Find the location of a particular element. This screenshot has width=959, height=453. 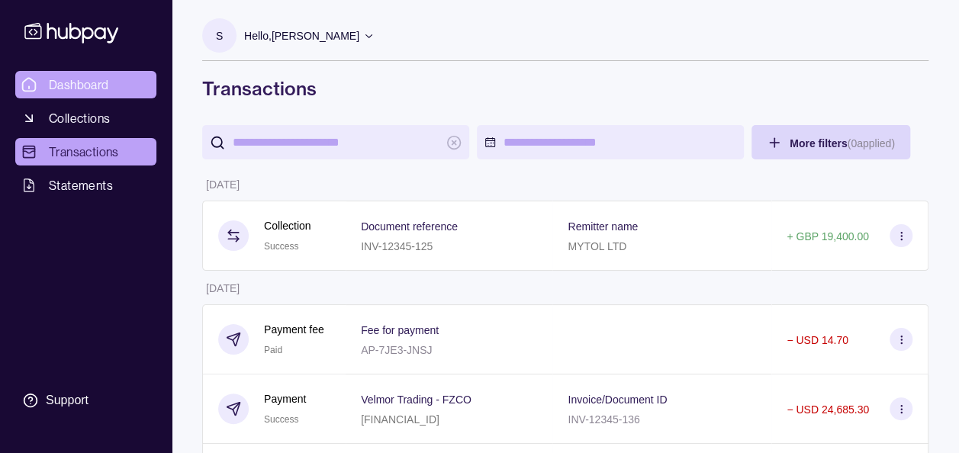

p: S is located at coordinates (219, 36).